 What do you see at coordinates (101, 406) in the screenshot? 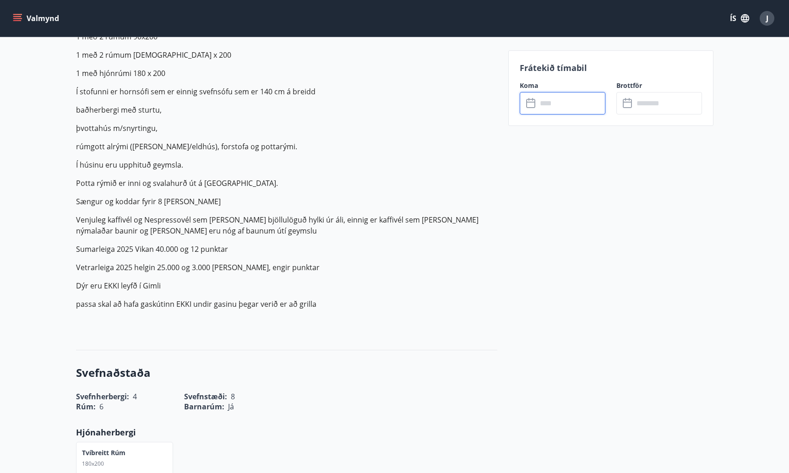
I see `span: 6` at bounding box center [101, 406].